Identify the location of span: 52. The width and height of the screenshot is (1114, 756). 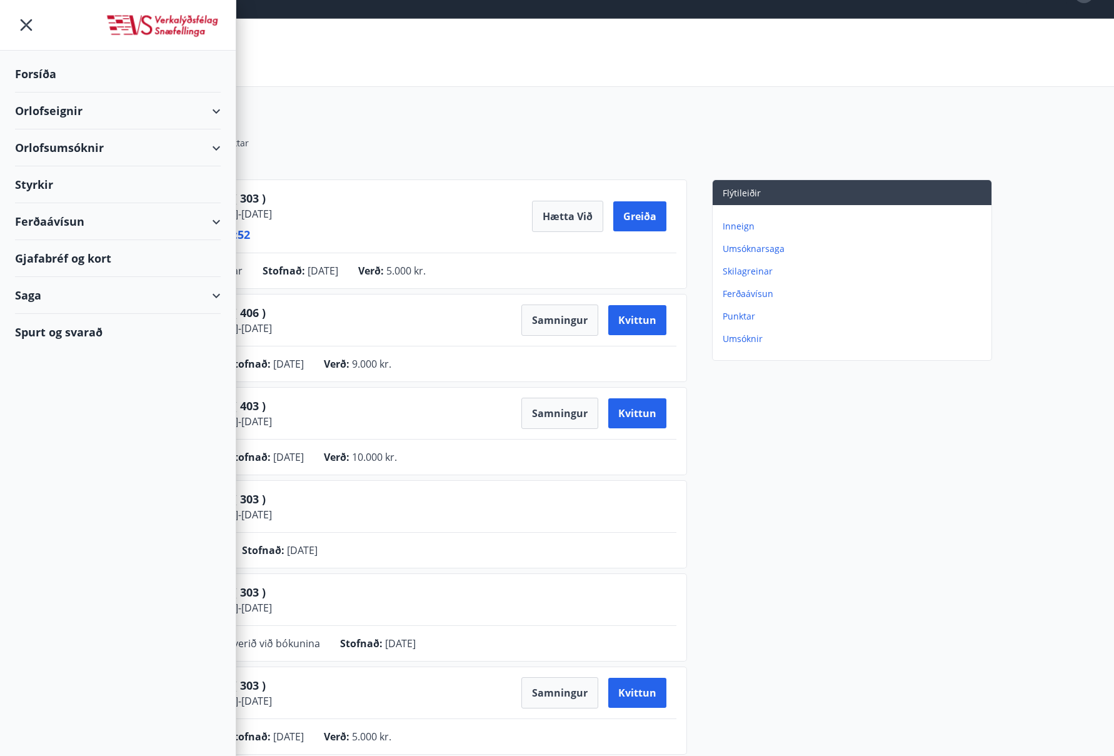
(244, 234).